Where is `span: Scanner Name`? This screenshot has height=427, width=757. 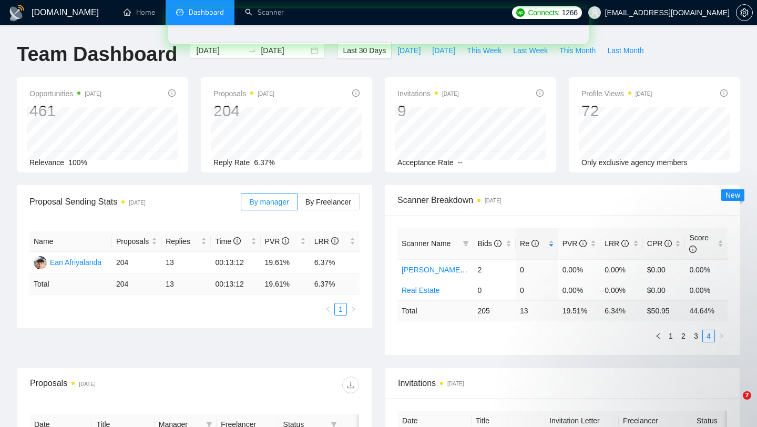 span: Scanner Name is located at coordinates (426, 243).